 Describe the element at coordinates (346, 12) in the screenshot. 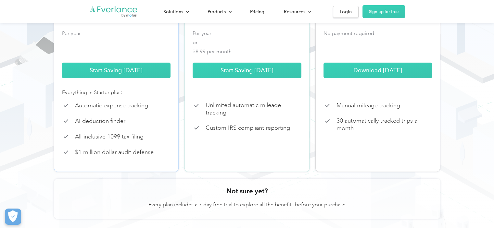

I see `a: Login` at that location.